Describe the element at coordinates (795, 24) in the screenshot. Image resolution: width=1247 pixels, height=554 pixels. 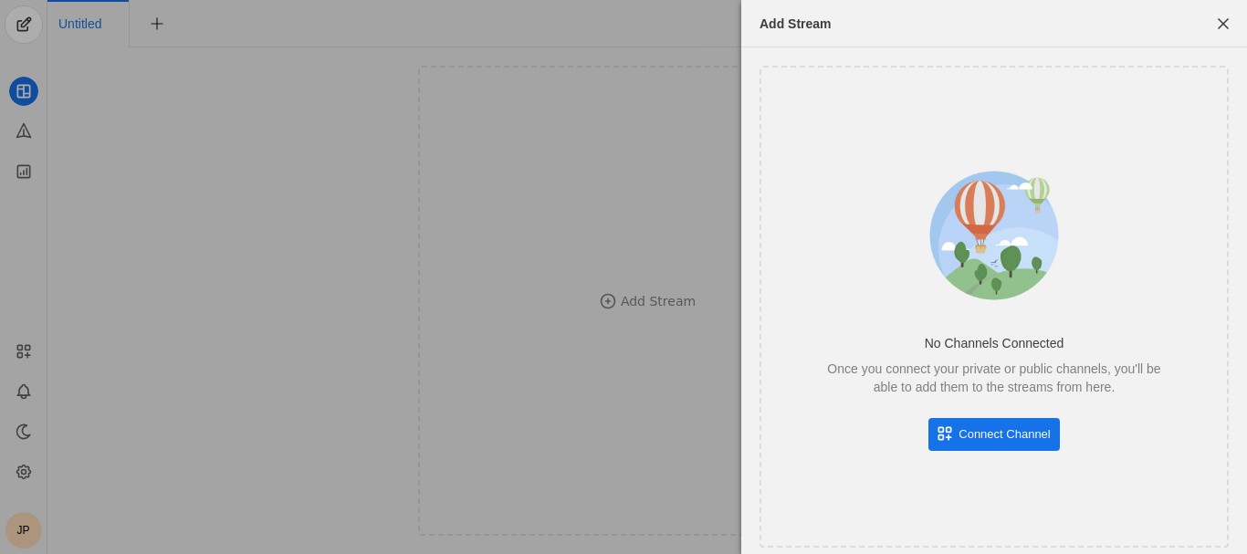
I see `div: Add Stream` at that location.